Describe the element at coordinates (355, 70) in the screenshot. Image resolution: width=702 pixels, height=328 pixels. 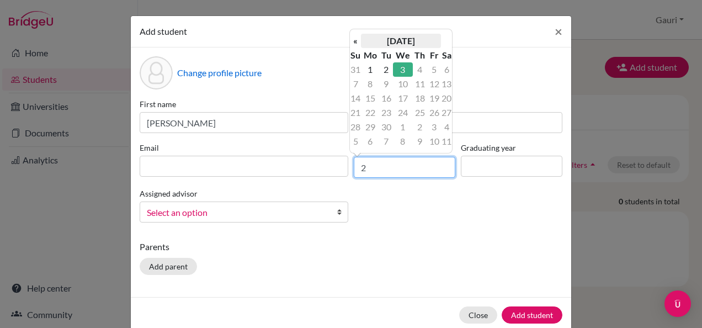
I see `td: 31` at that location.